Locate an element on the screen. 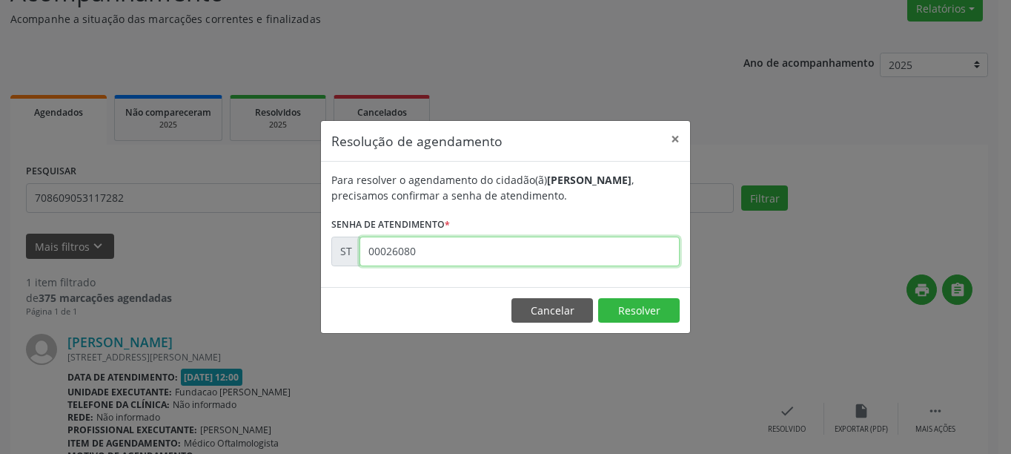  button: Close is located at coordinates (675, 139).